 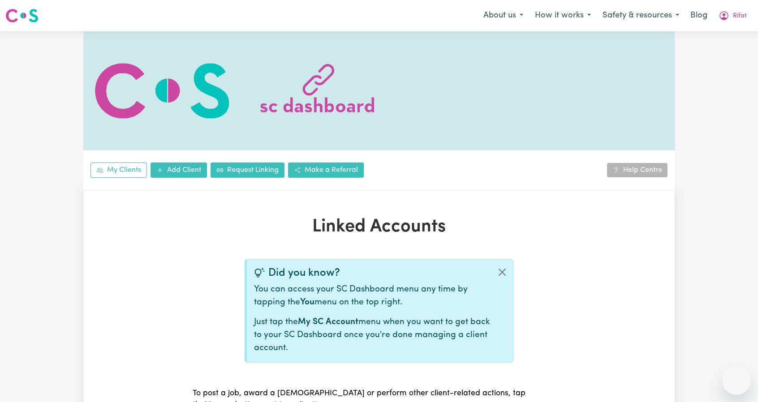 I want to click on p: You can access your SC Dashboard menu any time by tapping the menu on the top right., so click(x=373, y=296).